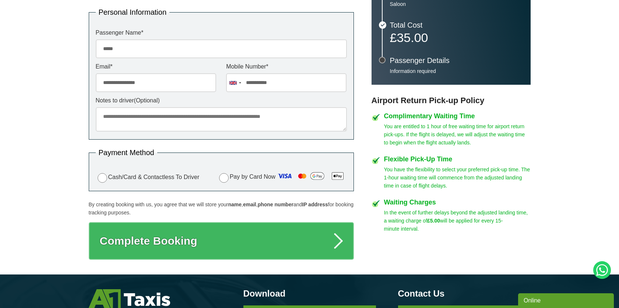 The height and width of the screenshot is (308, 619). Describe the element at coordinates (310, 294) in the screenshot. I see `h3: Download` at that location.